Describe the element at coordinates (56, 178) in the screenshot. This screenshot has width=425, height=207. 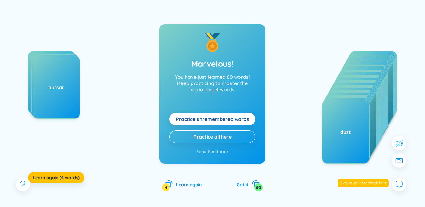
I see `span: Learn again (4 words)` at that location.